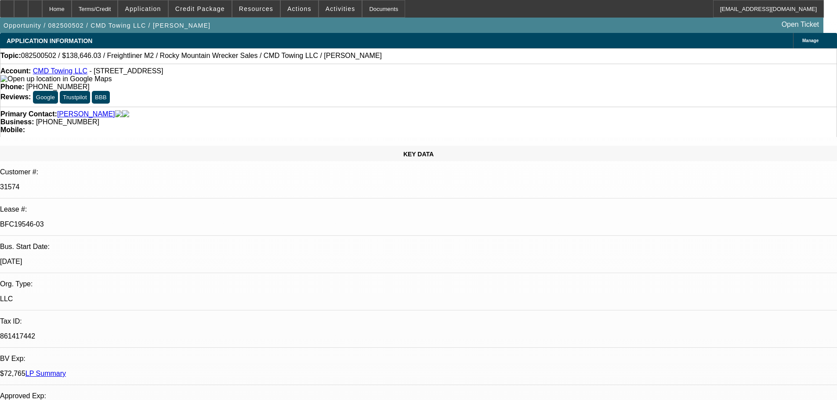  What do you see at coordinates (143, 9) in the screenshot?
I see `span: Application` at bounding box center [143, 9].